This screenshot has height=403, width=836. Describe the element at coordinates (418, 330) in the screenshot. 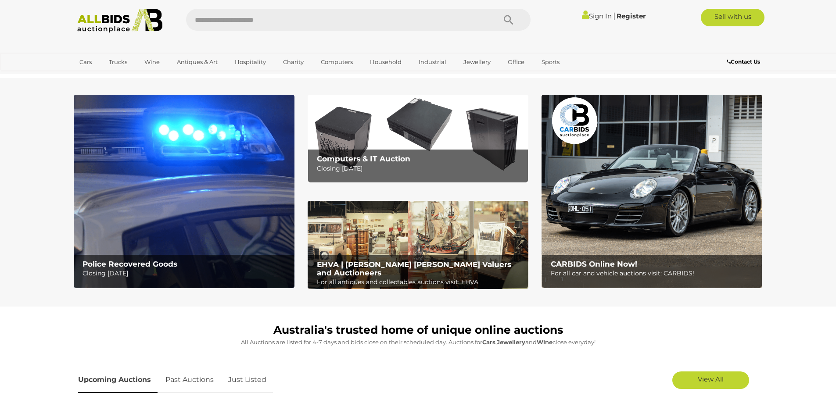

I see `h1: Australia's trusted home of unique online auctions` at that location.